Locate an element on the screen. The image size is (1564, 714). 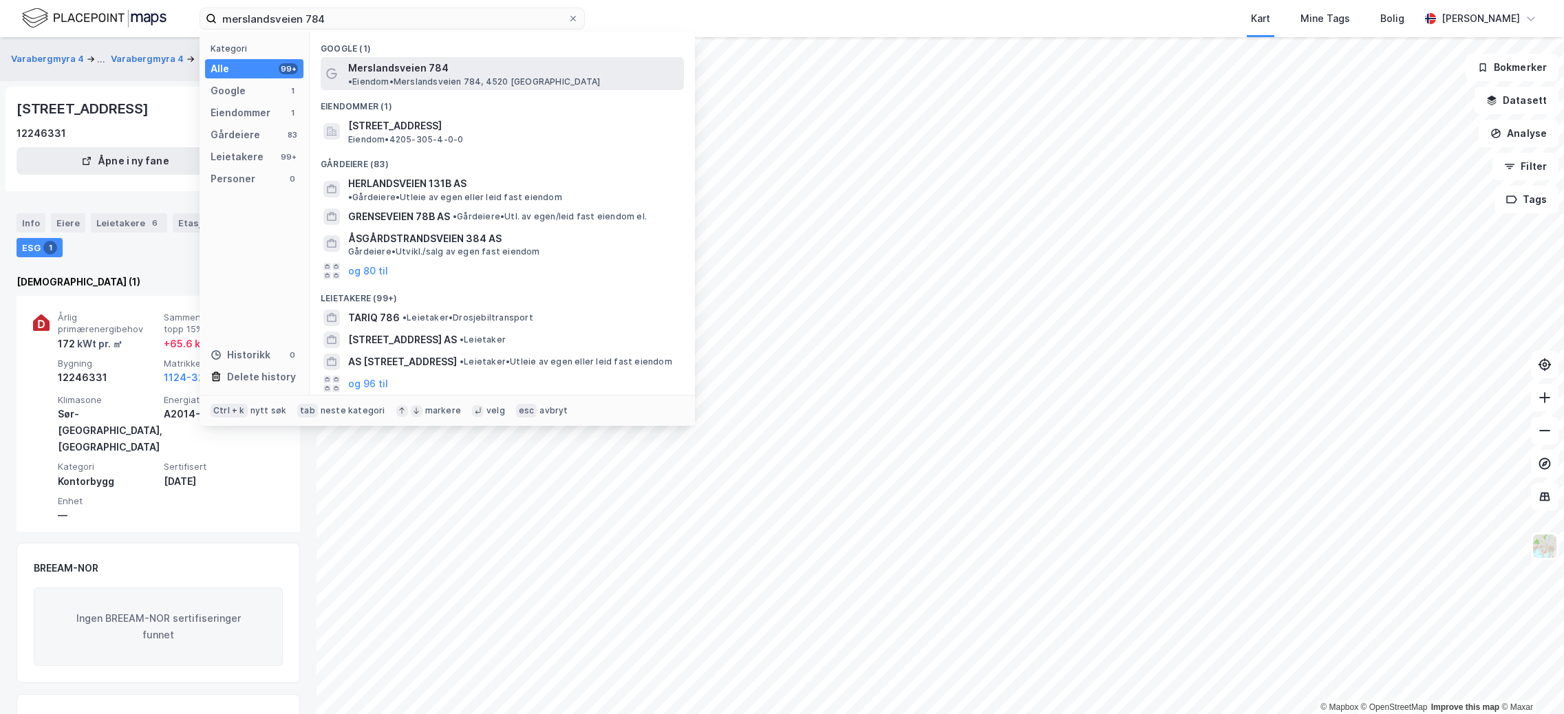
div: A2014-505234 is located at coordinates (214, 414).